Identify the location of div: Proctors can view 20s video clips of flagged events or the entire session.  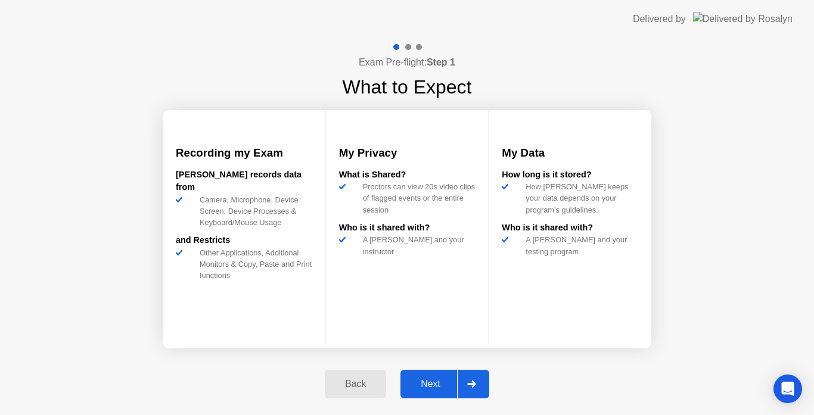
(416, 198).